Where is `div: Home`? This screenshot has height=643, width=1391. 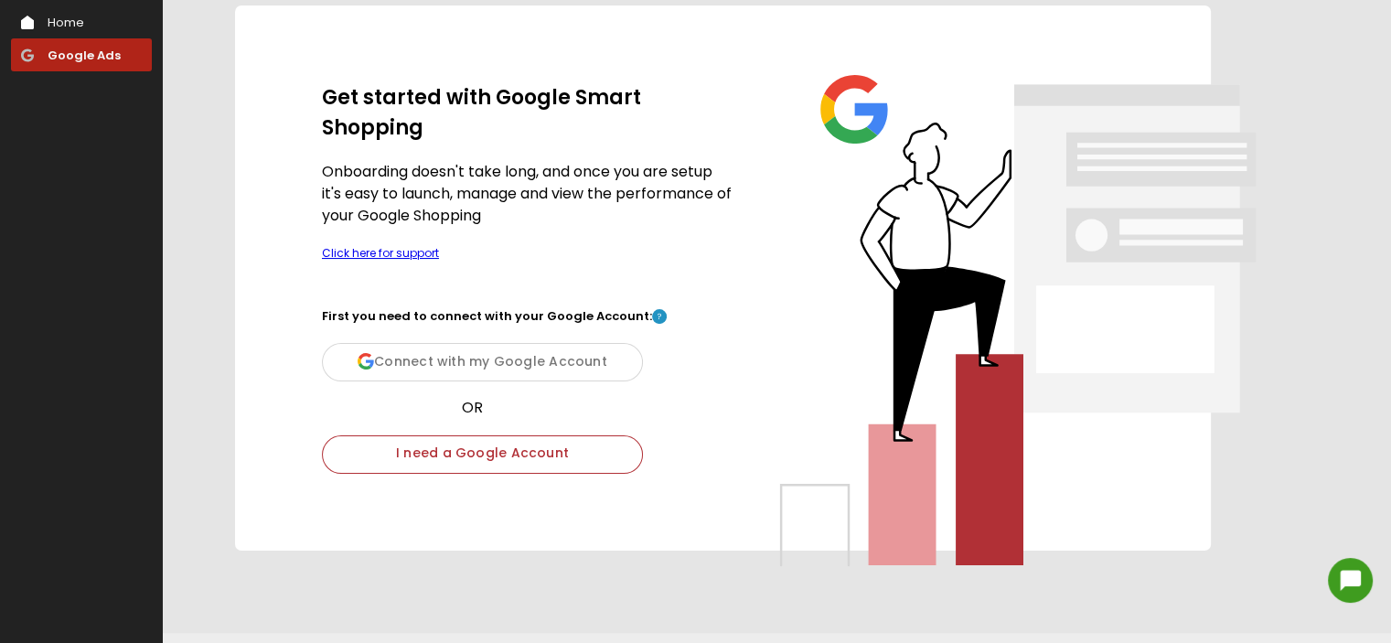 div: Home is located at coordinates (66, 23).